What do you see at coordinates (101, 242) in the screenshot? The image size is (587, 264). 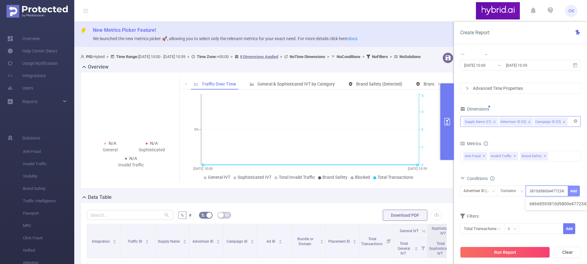 I see `span: Integration` at bounding box center [101, 242].